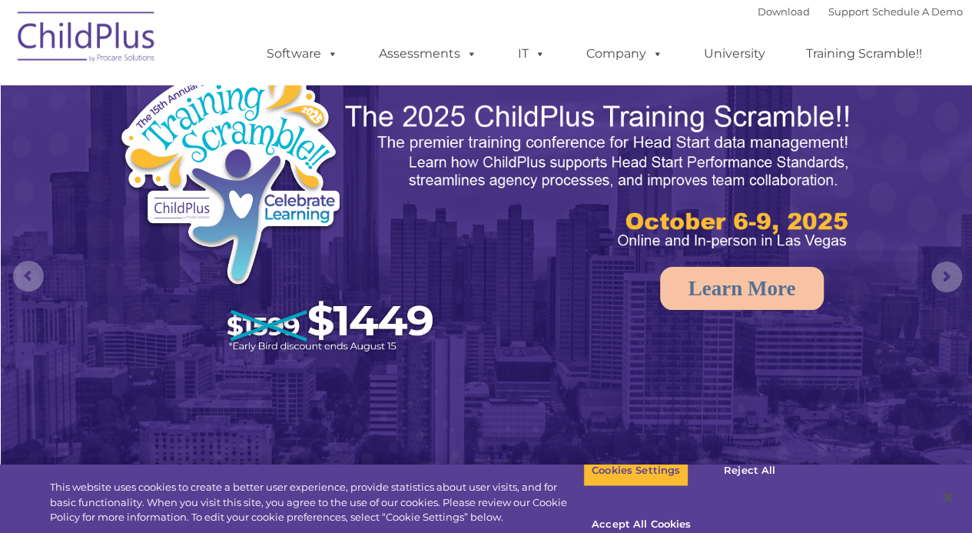 The height and width of the screenshot is (533, 972). What do you see at coordinates (636, 470) in the screenshot?
I see `button: Cookies Settings` at bounding box center [636, 470].